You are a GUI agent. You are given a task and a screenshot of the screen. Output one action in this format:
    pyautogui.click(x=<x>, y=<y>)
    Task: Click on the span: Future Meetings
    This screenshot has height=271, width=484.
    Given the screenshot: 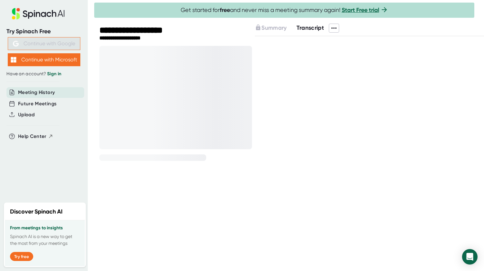 What is the action you would take?
    pyautogui.click(x=37, y=104)
    